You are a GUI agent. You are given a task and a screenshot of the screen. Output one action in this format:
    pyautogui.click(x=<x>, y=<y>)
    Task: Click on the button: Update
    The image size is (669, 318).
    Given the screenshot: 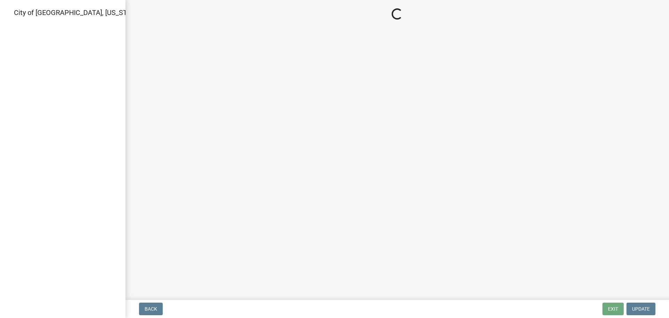 What is the action you would take?
    pyautogui.click(x=641, y=308)
    